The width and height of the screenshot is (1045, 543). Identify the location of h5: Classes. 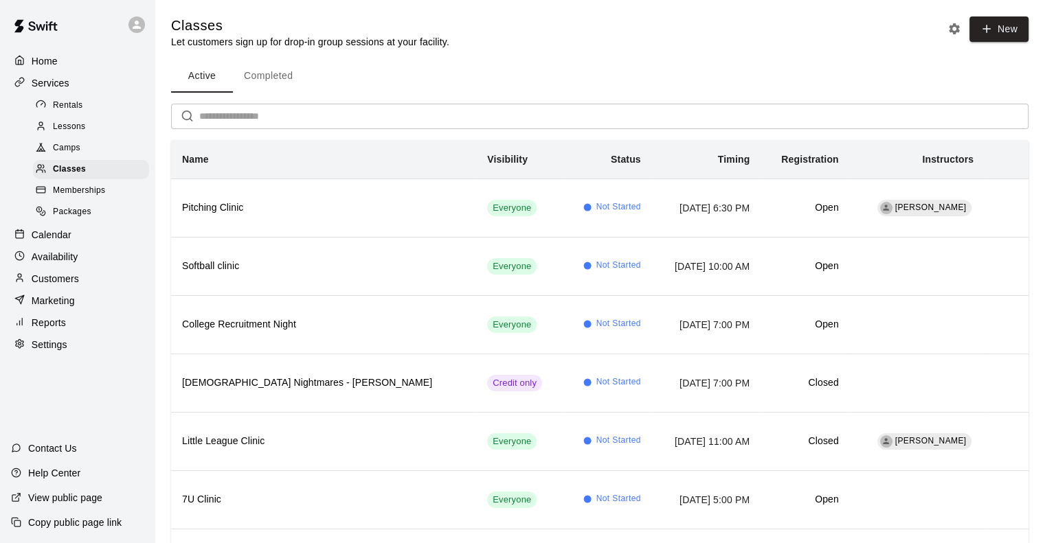
(310, 25).